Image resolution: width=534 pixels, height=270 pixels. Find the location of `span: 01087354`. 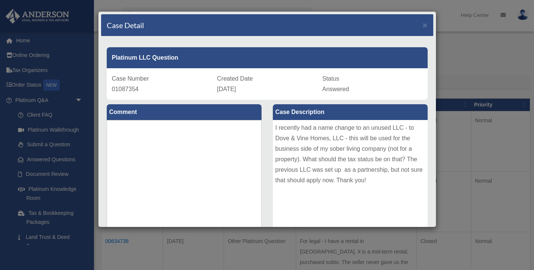

span: 01087354 is located at coordinates (125, 89).